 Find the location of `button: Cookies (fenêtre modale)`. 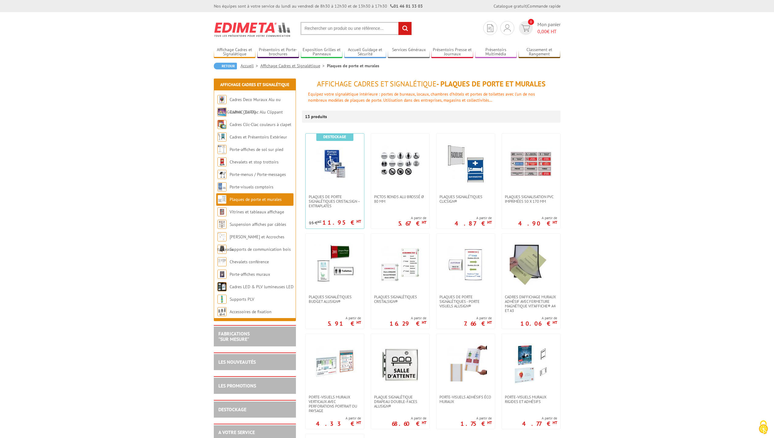

button: Cookies (fenêtre modale) is located at coordinates (763, 427).